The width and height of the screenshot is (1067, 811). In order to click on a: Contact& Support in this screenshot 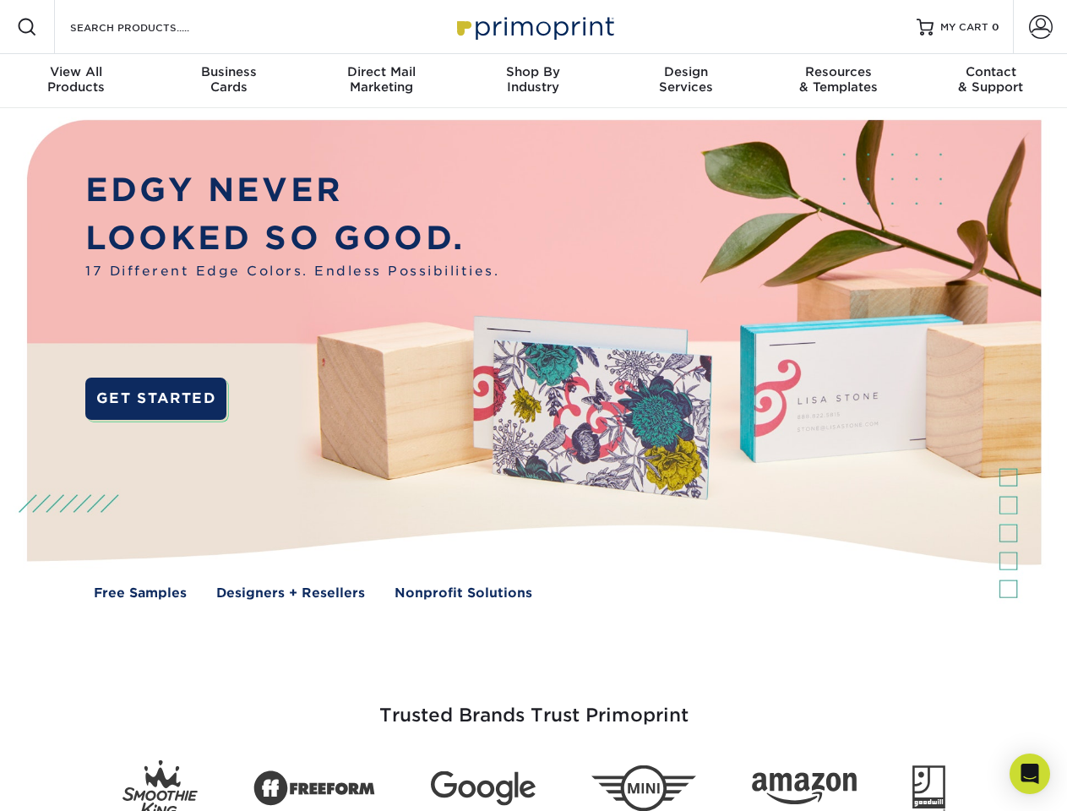, I will do `click(991, 81)`.